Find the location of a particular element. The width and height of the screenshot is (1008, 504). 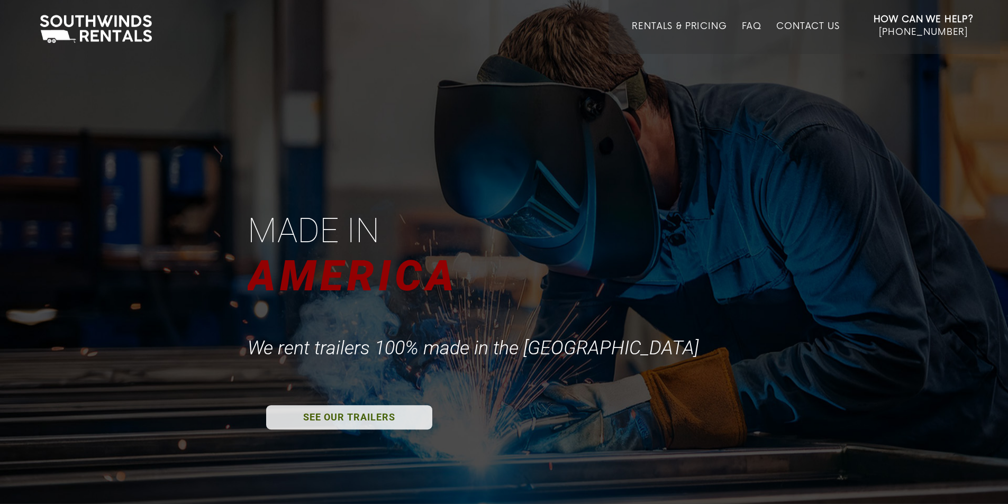

img: Southwinds Rentals Logo is located at coordinates (96, 29).